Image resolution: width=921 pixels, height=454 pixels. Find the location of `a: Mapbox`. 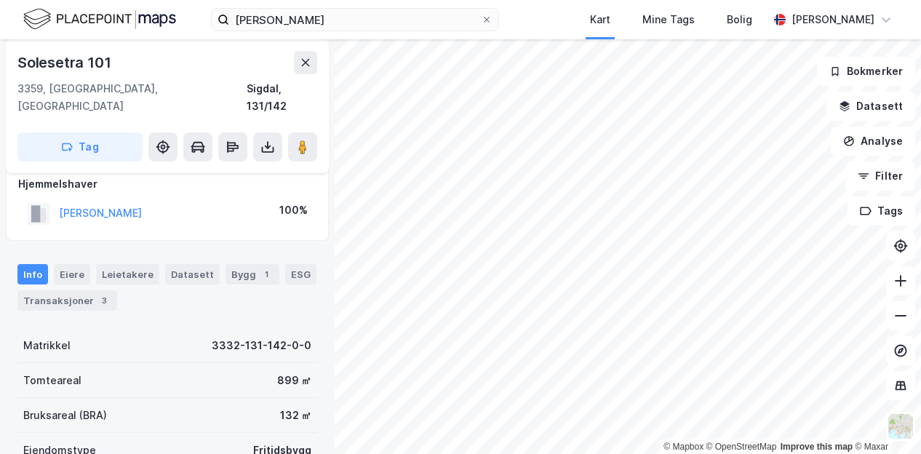

a: Mapbox is located at coordinates (683, 446).